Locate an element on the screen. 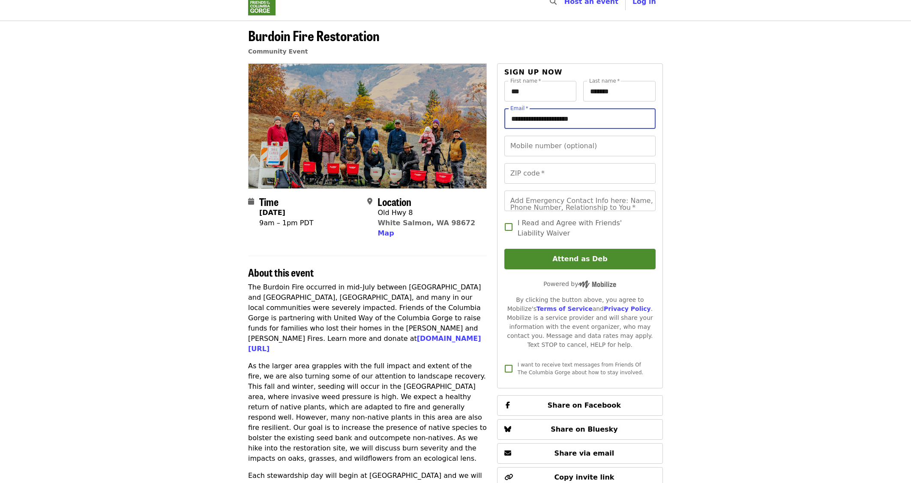 This screenshot has width=911, height=483. div: Old Hwy 8 is located at coordinates (426, 213).